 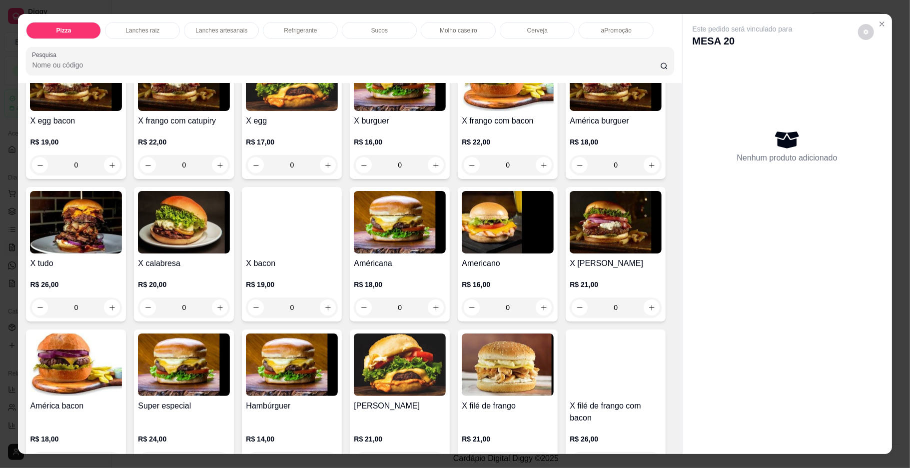 What do you see at coordinates (76, 121) in the screenshot?
I see `h4: X egg bacon` at bounding box center [76, 121].